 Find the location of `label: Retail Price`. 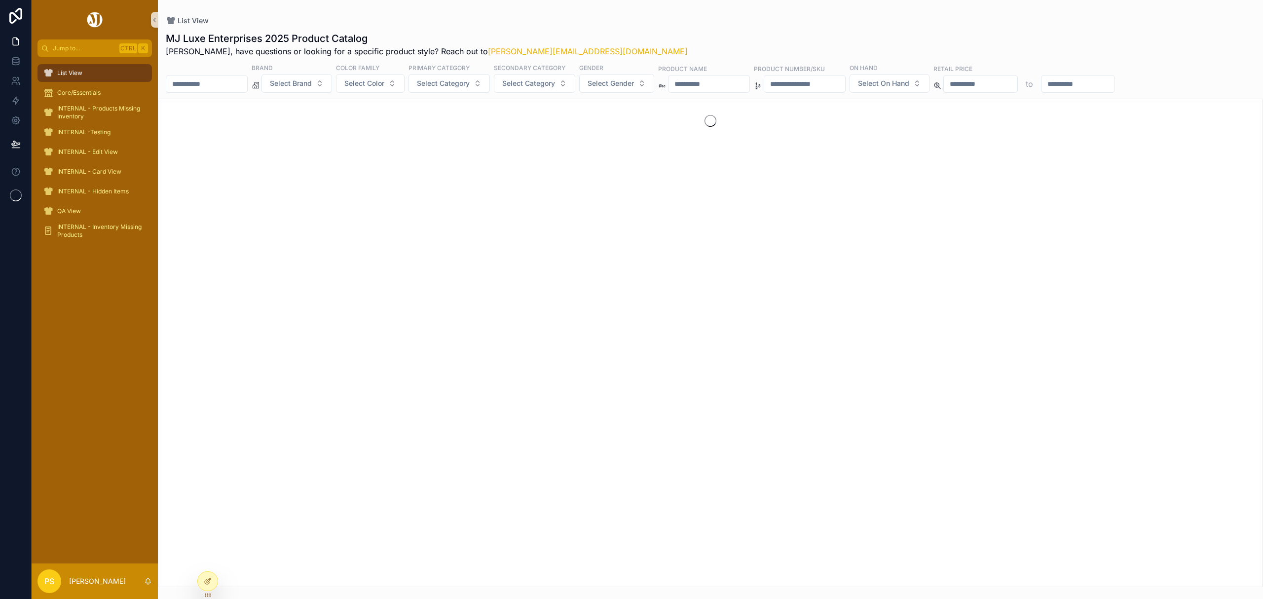

label: Retail Price is located at coordinates (953, 69).